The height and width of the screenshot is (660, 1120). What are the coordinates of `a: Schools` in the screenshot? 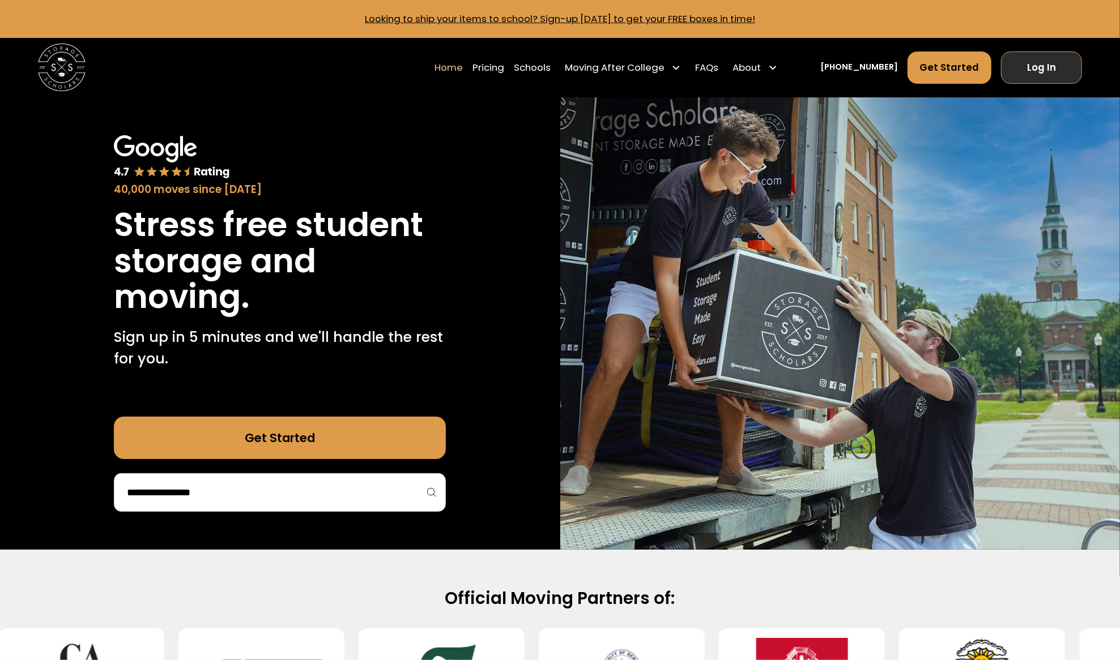 It's located at (532, 67).